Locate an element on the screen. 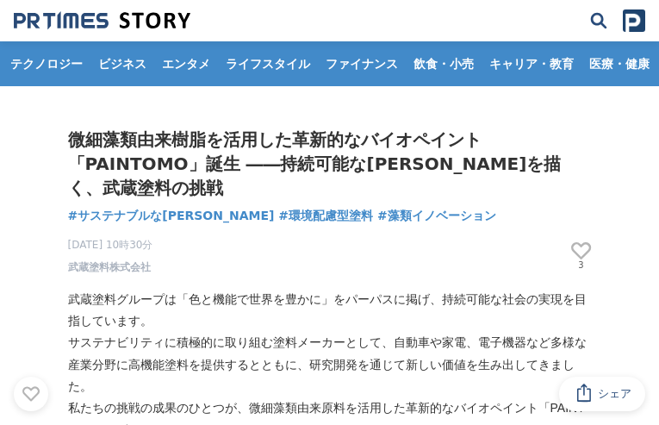 The height and width of the screenshot is (425, 659). p: 3 is located at coordinates (581, 265).